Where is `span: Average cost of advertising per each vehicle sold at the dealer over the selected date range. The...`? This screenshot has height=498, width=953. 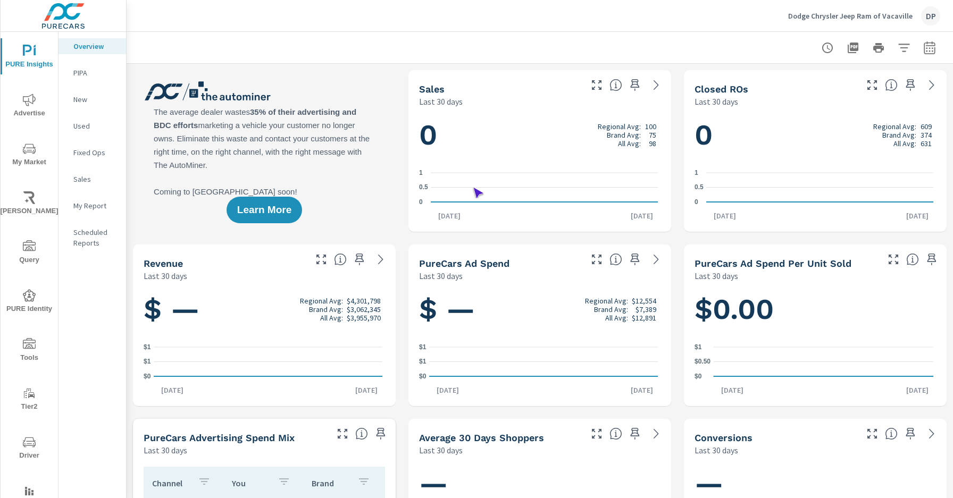
span: Average cost of advertising per each vehicle sold at the dealer over the selected date range. The... is located at coordinates (913, 260).